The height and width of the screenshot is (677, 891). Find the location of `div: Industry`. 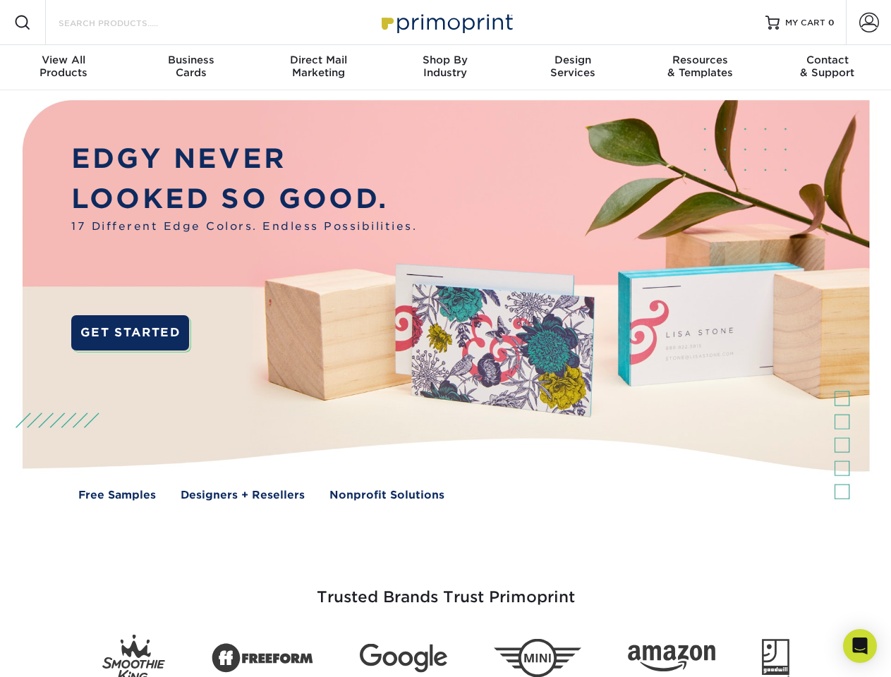

div: Industry is located at coordinates (445, 66).